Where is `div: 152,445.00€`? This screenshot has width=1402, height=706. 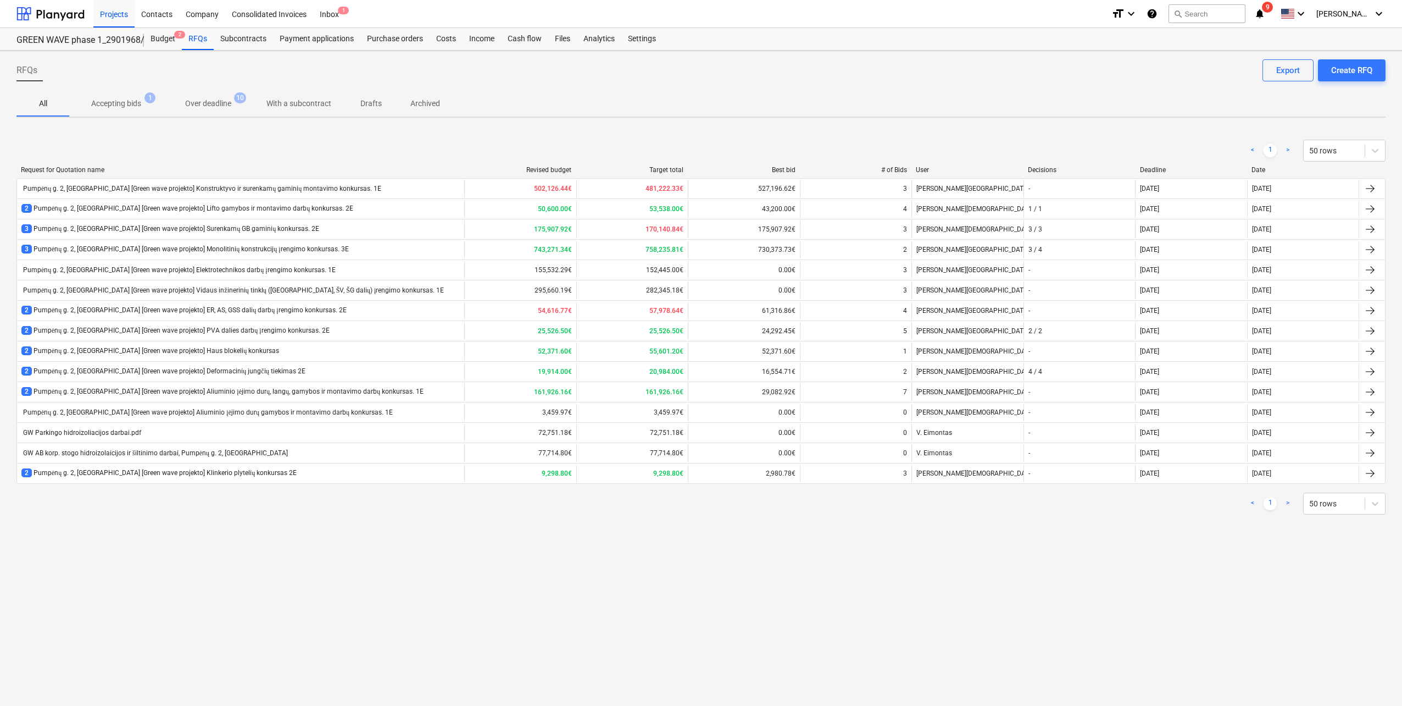 div: 152,445.00€ is located at coordinates (632, 270).